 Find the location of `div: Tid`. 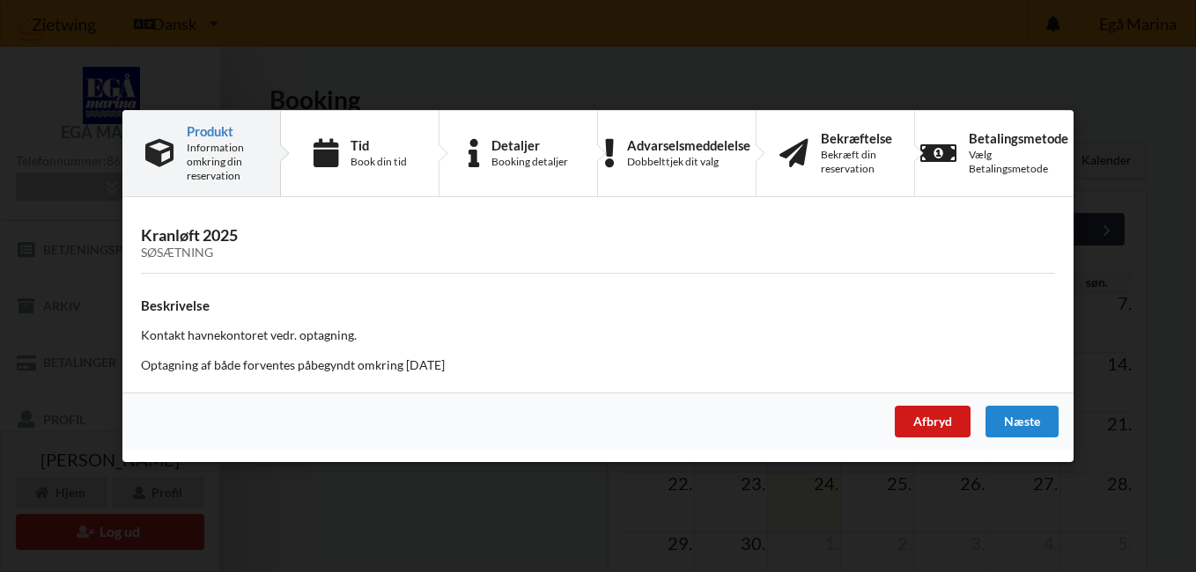

div: Tid is located at coordinates (379, 145).